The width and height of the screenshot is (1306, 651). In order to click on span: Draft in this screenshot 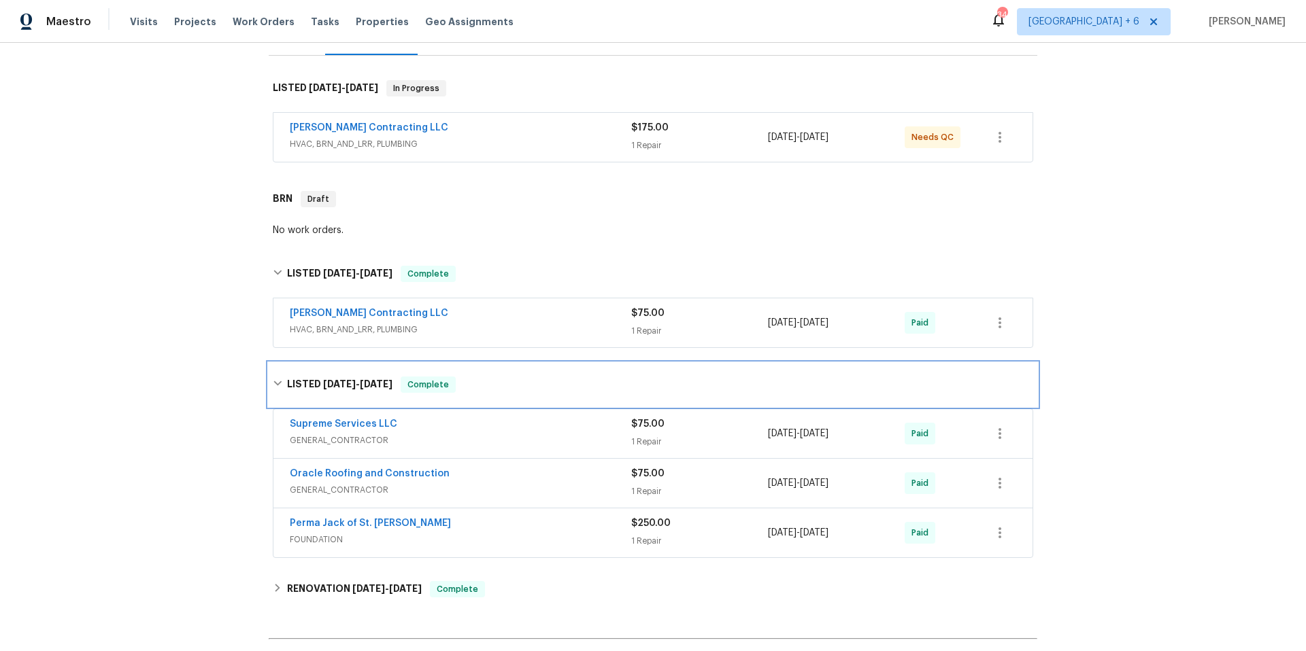, I will do `click(318, 199)`.